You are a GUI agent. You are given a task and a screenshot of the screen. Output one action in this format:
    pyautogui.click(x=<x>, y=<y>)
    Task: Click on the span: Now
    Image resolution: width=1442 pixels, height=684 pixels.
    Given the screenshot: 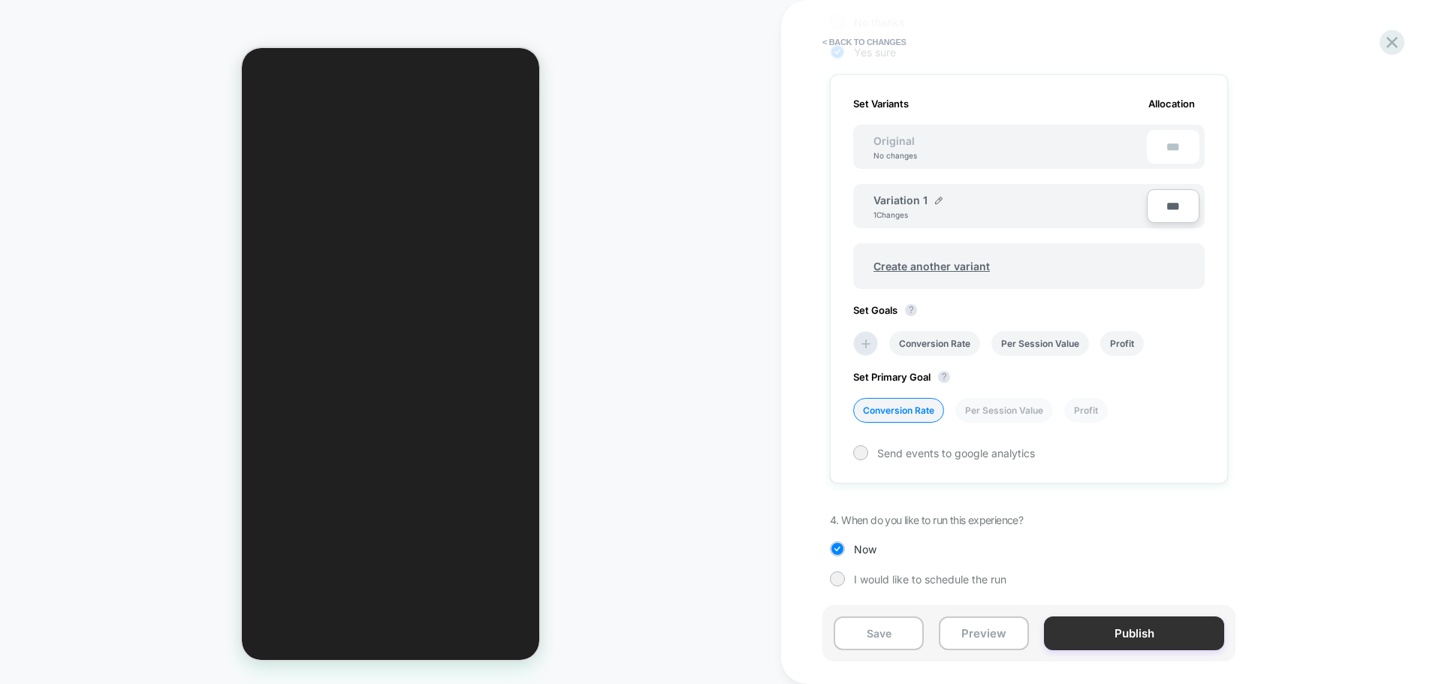 What is the action you would take?
    pyautogui.click(x=865, y=549)
    